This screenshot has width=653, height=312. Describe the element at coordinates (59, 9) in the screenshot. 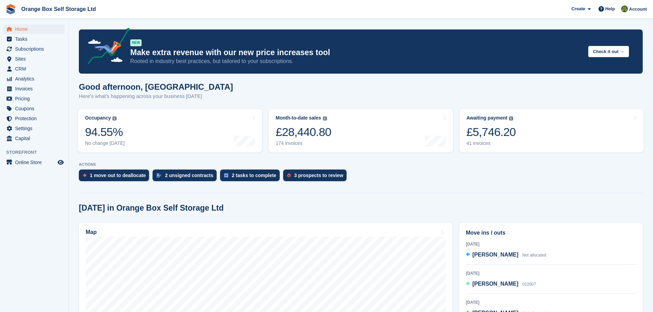

I see `a: Orange Box Self Storage Ltd` at that location.